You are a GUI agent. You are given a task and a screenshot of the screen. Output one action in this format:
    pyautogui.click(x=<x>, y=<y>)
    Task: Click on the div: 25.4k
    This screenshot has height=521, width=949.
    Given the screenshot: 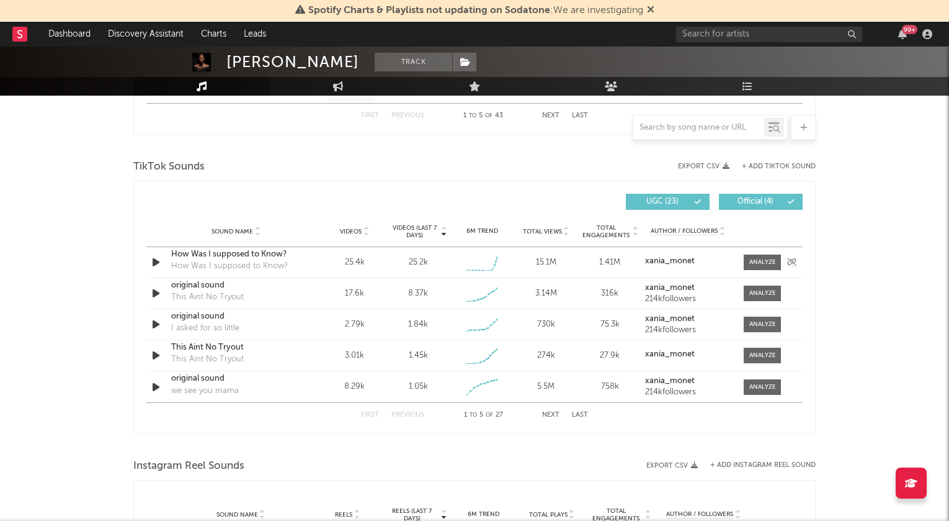 What is the action you would take?
    pyautogui.click(x=354, y=262)
    